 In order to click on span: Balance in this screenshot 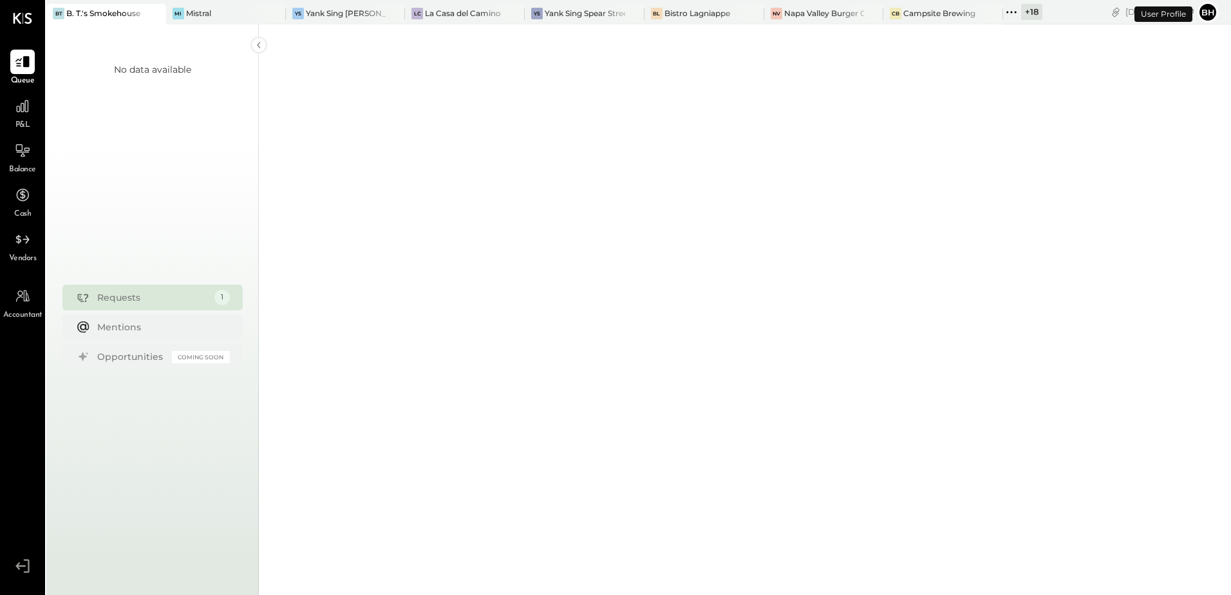, I will do `click(23, 170)`.